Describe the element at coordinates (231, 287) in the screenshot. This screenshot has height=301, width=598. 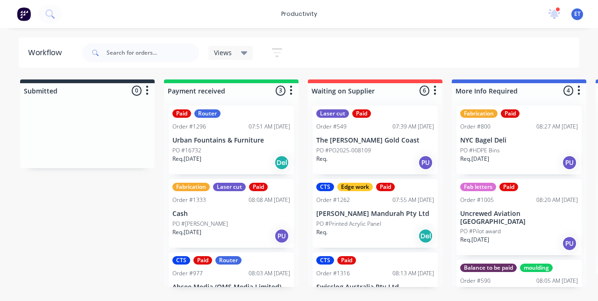
I see `p: Absee Media (QMS Media Limited)` at that location.